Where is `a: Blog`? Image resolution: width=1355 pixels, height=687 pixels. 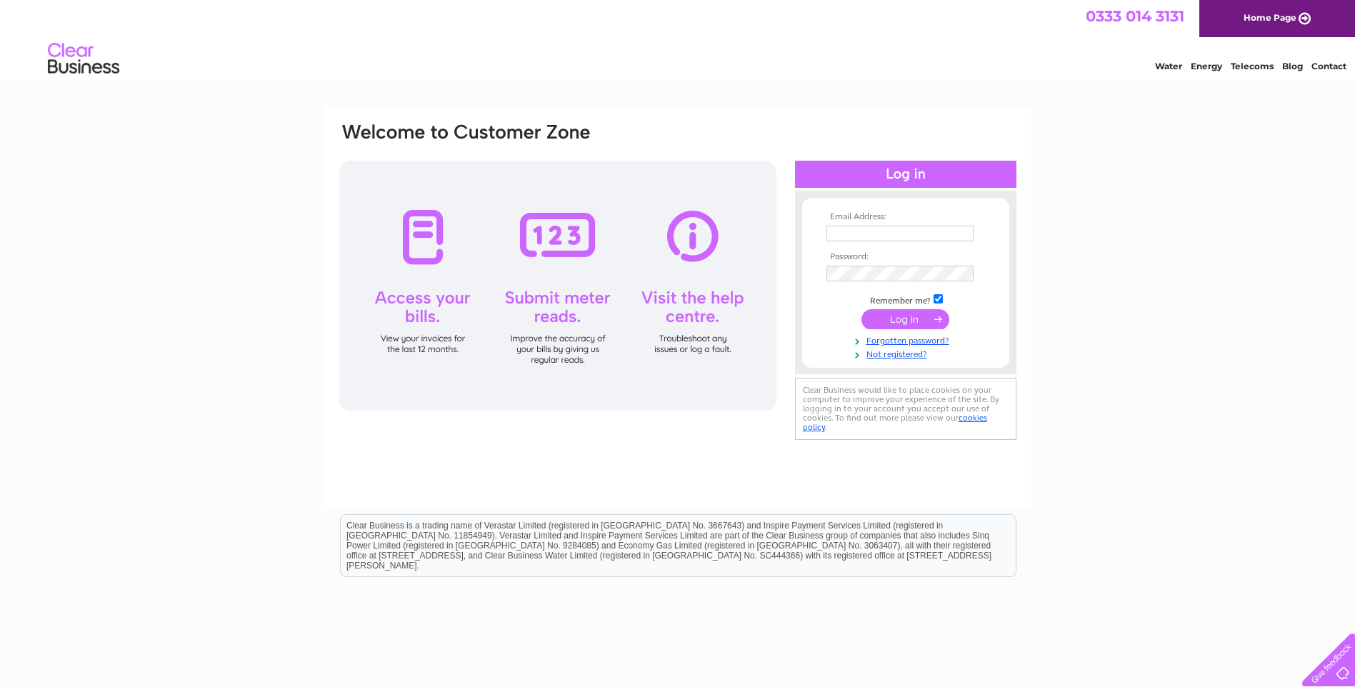 a: Blog is located at coordinates (1292, 66).